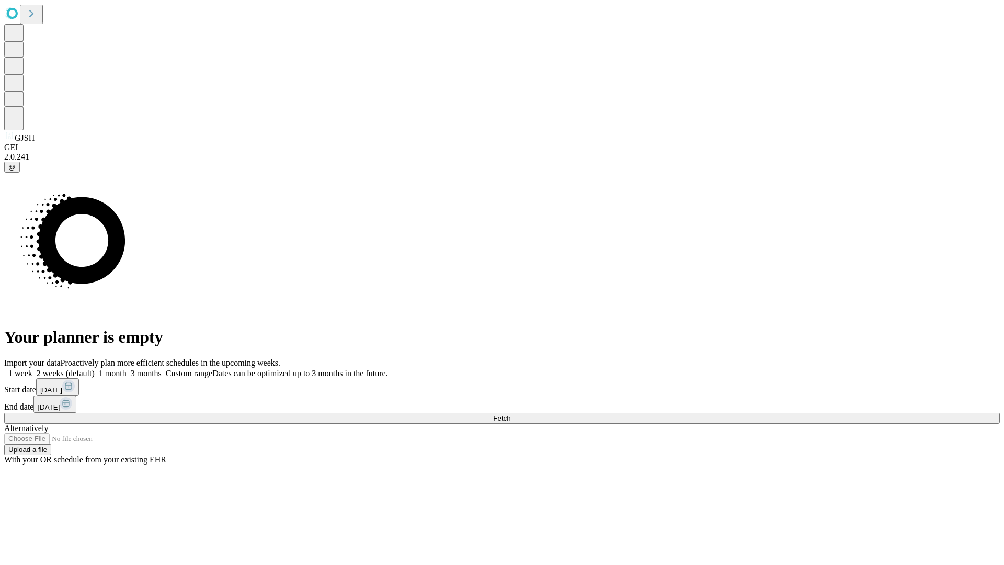 The width and height of the screenshot is (1004, 565). I want to click on span: 3 months, so click(146, 373).